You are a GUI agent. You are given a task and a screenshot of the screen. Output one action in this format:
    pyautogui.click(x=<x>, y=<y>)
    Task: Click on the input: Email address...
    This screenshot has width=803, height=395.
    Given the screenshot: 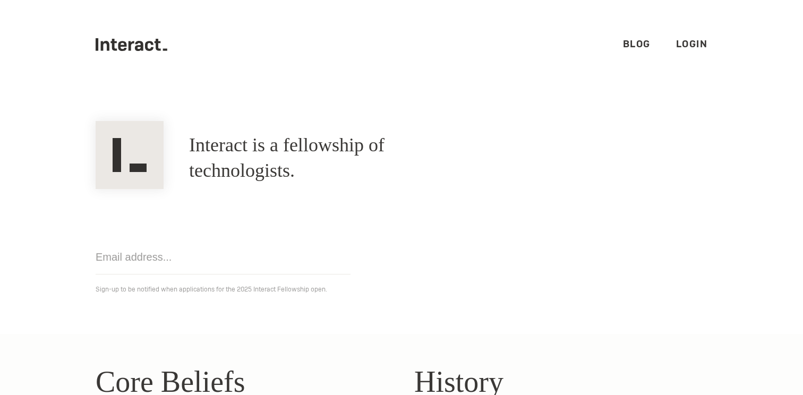 What is the action you would take?
    pyautogui.click(x=223, y=257)
    